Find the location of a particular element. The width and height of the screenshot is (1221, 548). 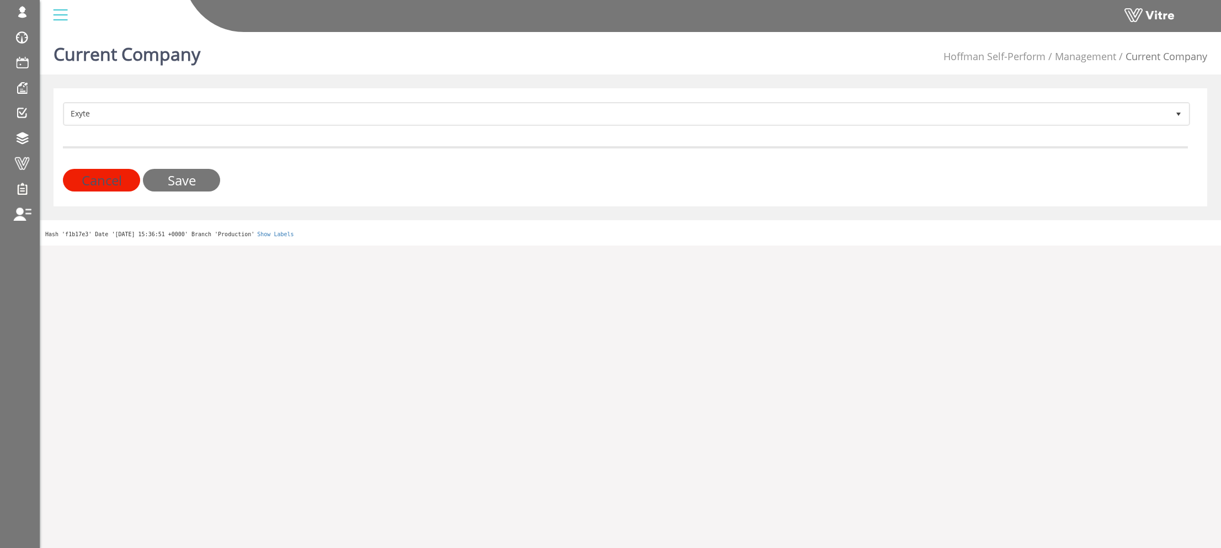

a: Show Labels is located at coordinates (275, 234).